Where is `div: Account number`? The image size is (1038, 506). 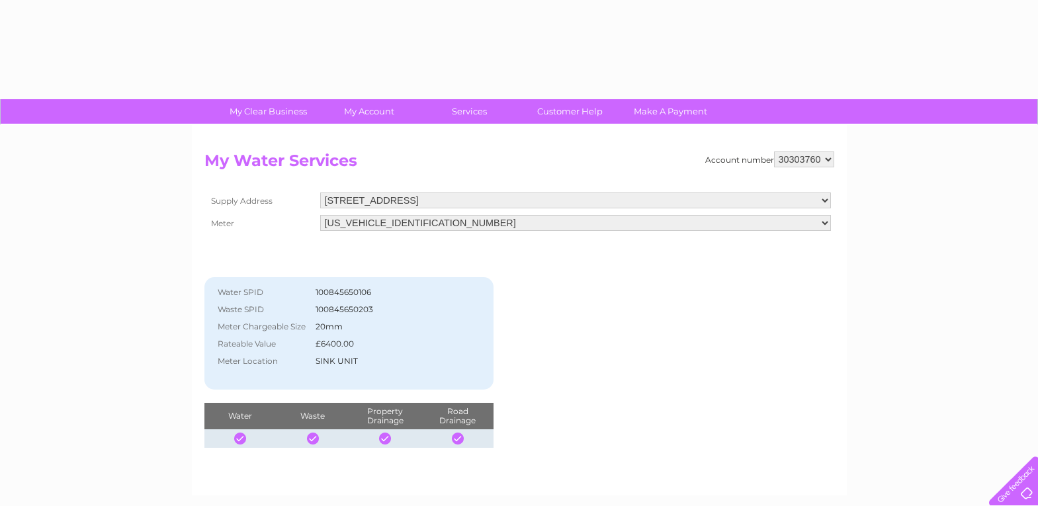
div: Account number is located at coordinates (770, 159).